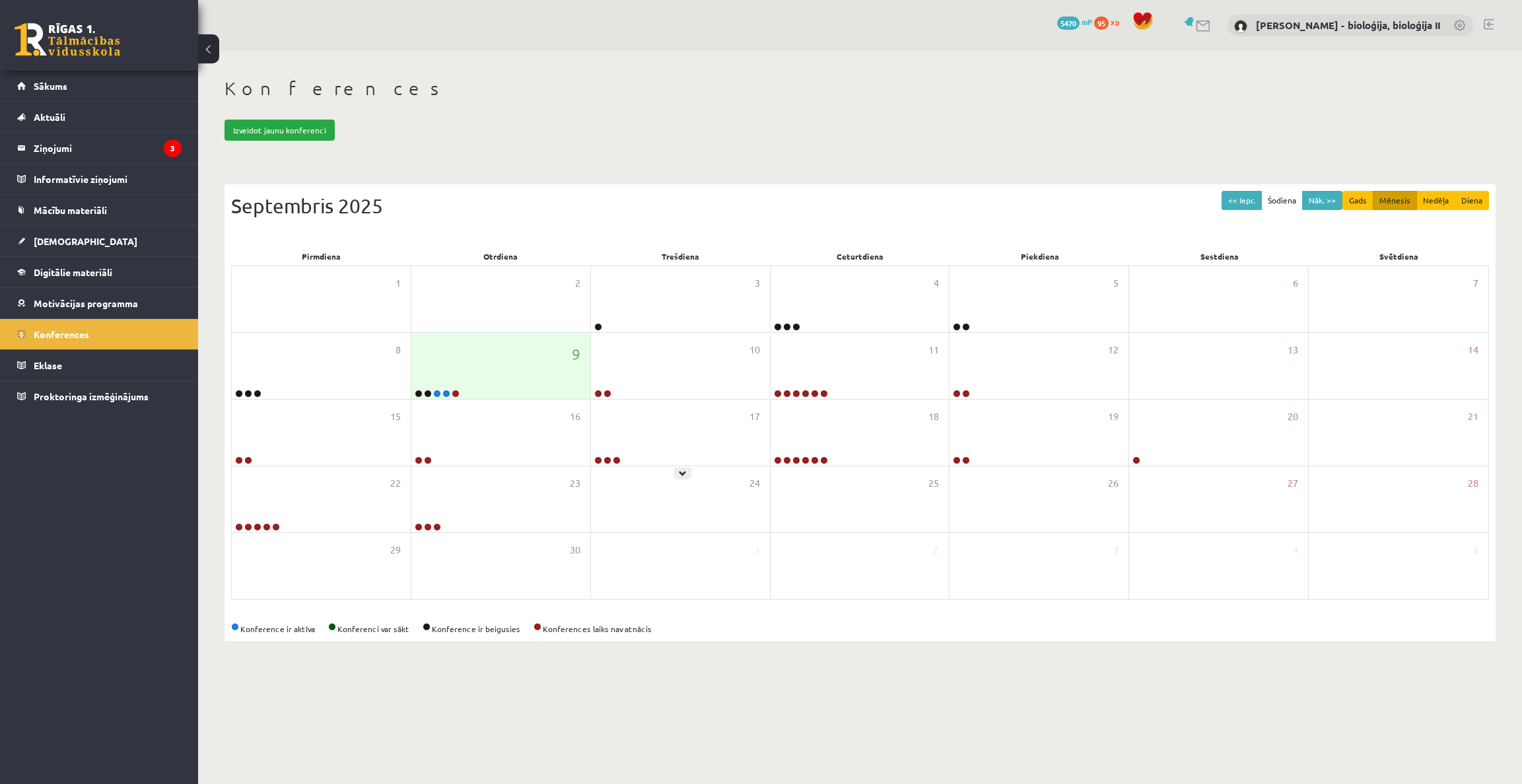  Describe the element at coordinates (99, 210) in the screenshot. I see `a: Mācību materiāli` at that location.